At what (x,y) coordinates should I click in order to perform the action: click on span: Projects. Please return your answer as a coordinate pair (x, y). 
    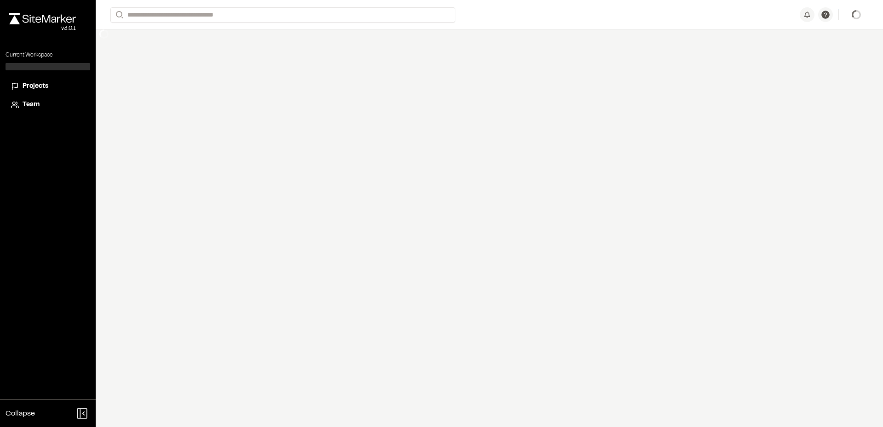
    Looking at the image, I should click on (35, 86).